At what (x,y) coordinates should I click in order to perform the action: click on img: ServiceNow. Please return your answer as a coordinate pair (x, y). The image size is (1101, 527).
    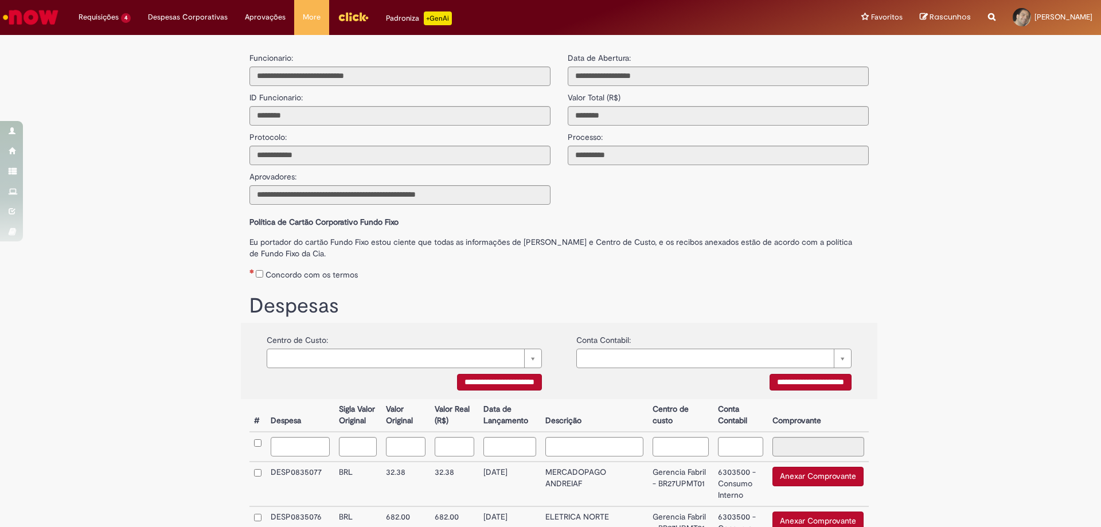
    Looking at the image, I should click on (30, 17).